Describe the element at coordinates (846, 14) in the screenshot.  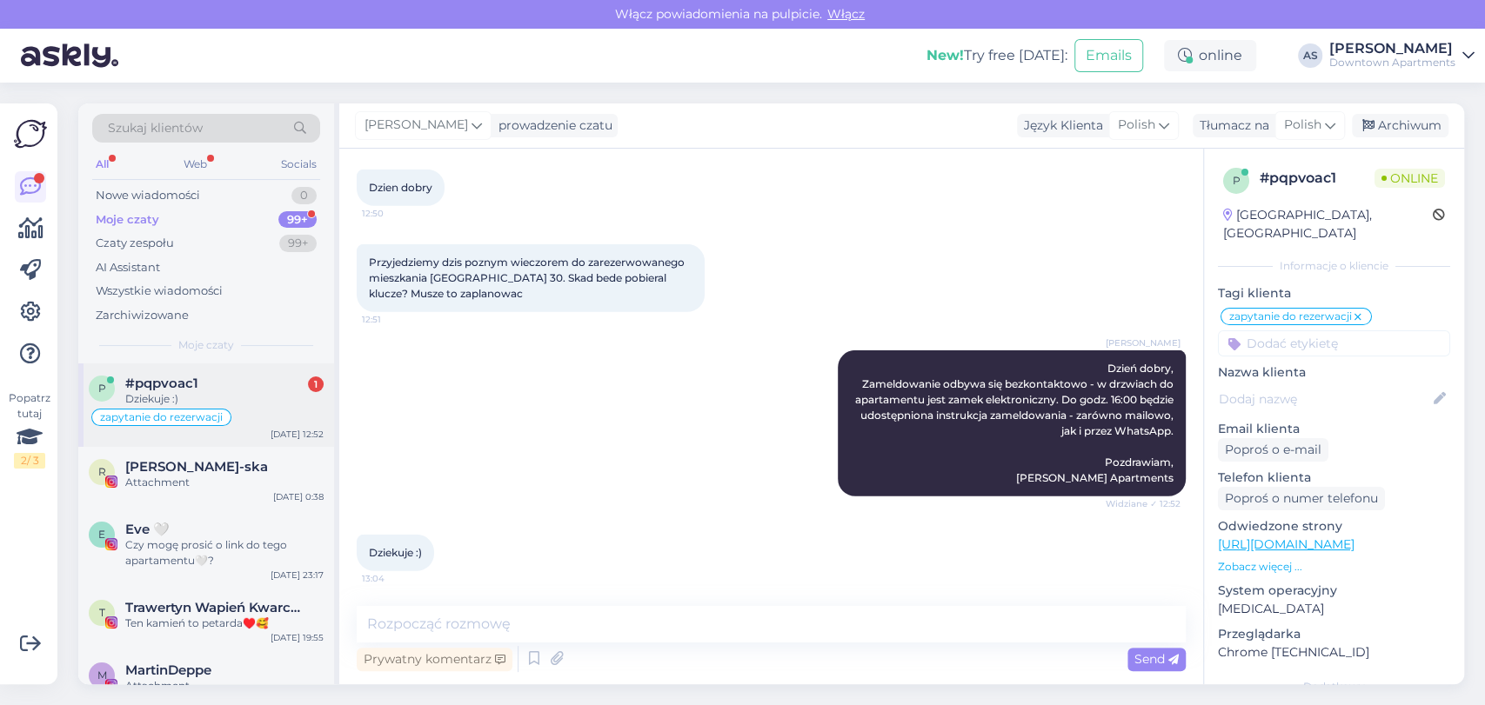
I see `span: Włącz` at that location.